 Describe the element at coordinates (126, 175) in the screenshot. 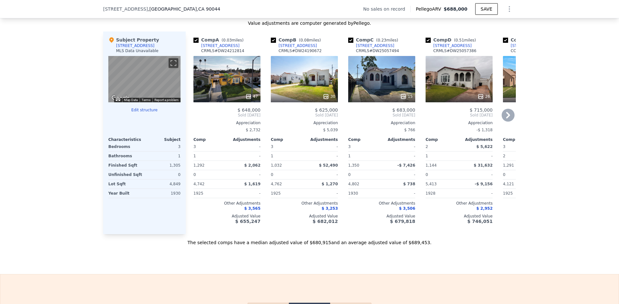

I see `div: Unfinished Sqft` at that location.